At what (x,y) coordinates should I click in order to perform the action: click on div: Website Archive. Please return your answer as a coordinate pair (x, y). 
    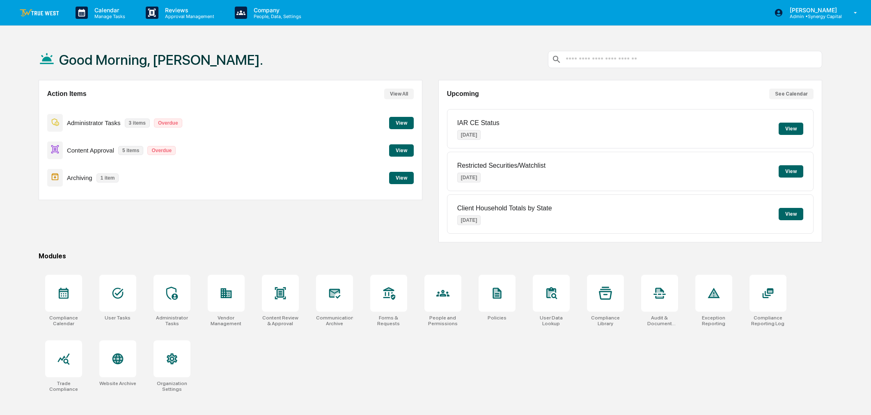
    Looking at the image, I should click on (118, 384).